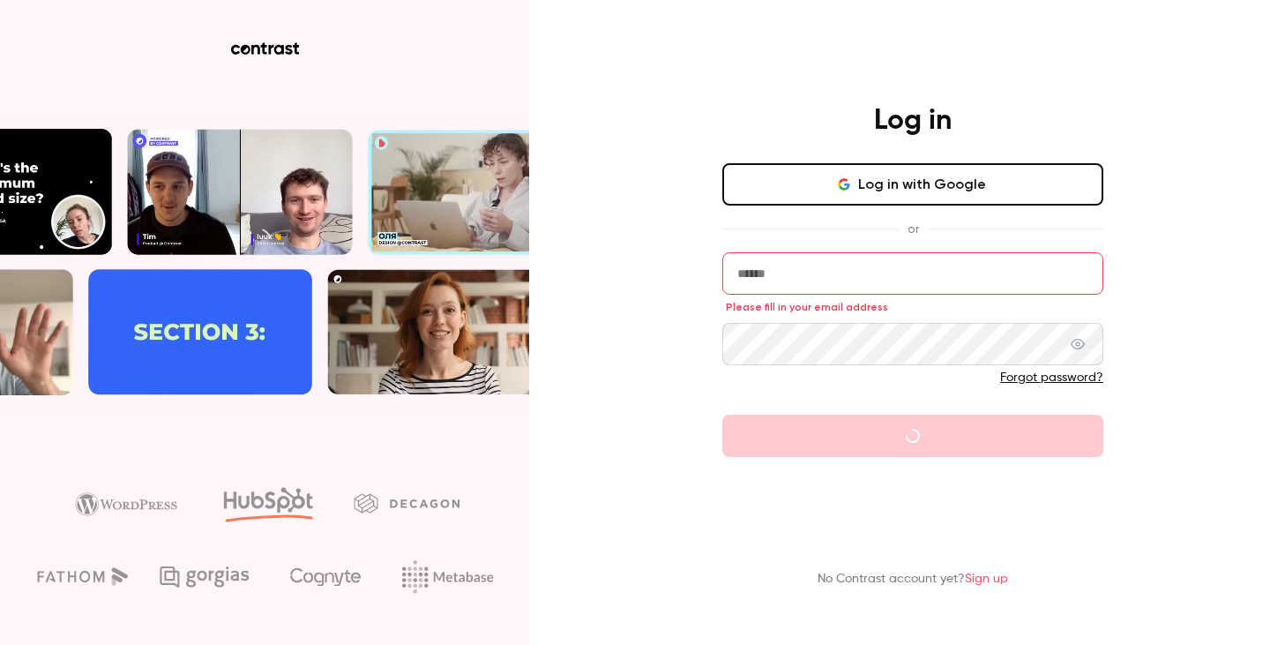 The image size is (1270, 645). Describe the element at coordinates (1051, 377) in the screenshot. I see `a: Forgot password?` at that location.